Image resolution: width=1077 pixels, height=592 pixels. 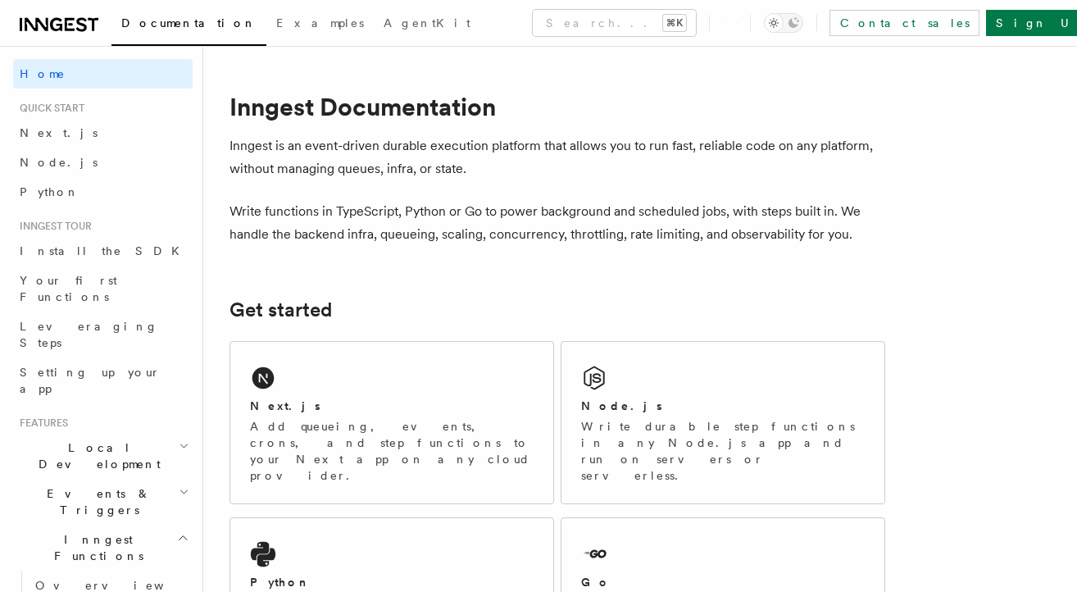 What do you see at coordinates (96, 456) in the screenshot?
I see `span: Local Development` at bounding box center [96, 456].